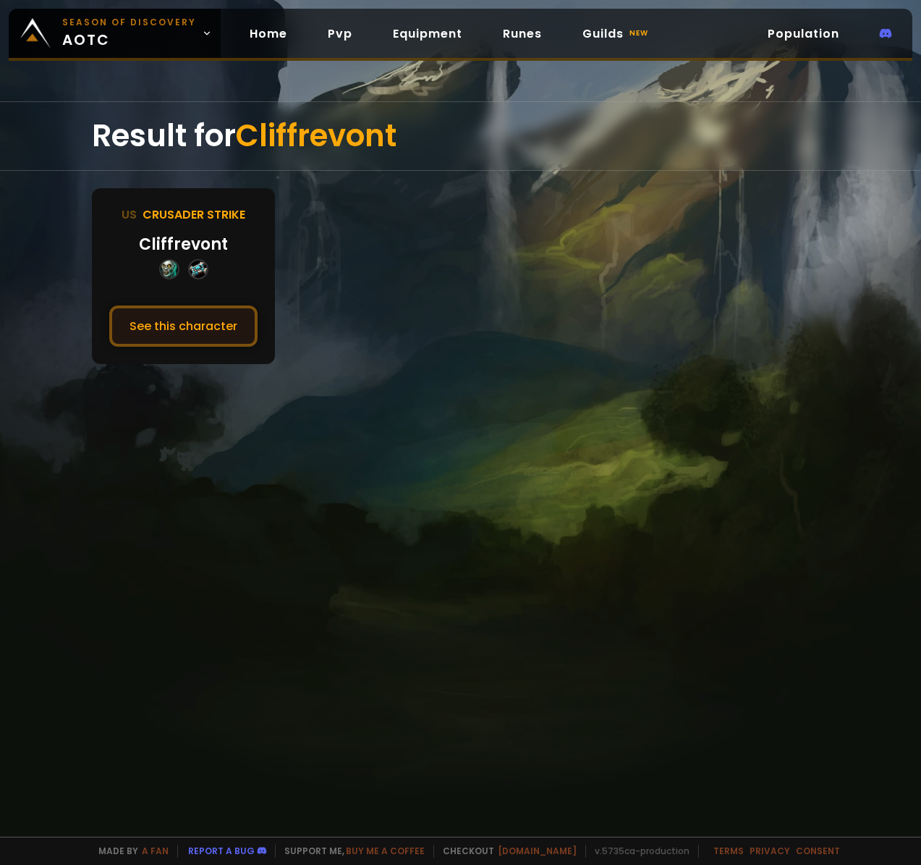 Image resolution: width=921 pixels, height=865 pixels. I want to click on a: Privacy, so click(770, 850).